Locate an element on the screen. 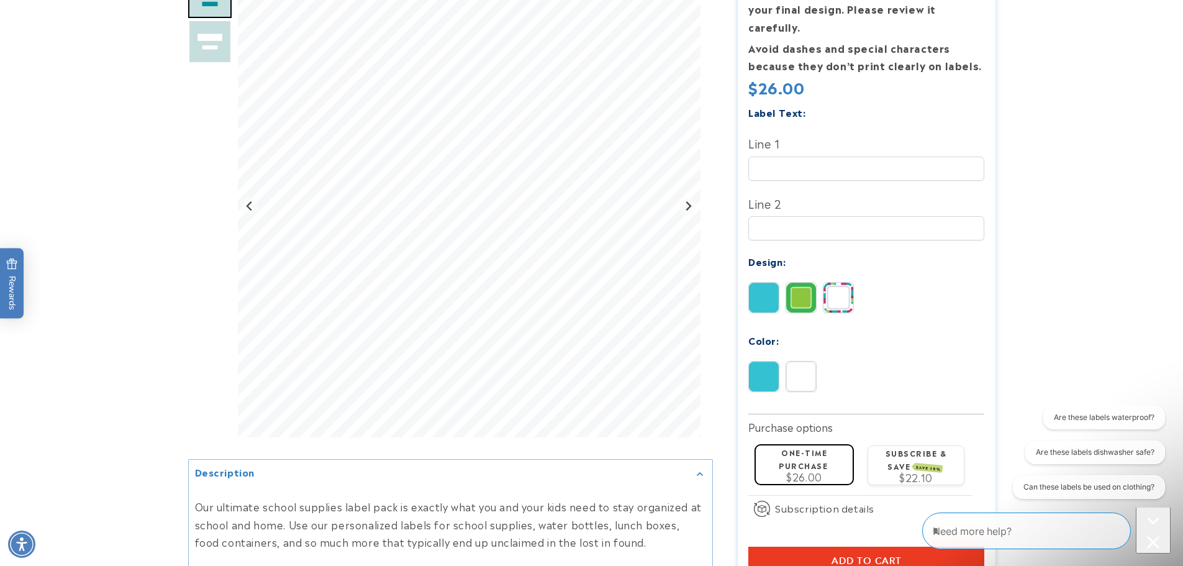 Image resolution: width=1183 pixels, height=566 pixels. img: Teal is located at coordinates (764, 376).